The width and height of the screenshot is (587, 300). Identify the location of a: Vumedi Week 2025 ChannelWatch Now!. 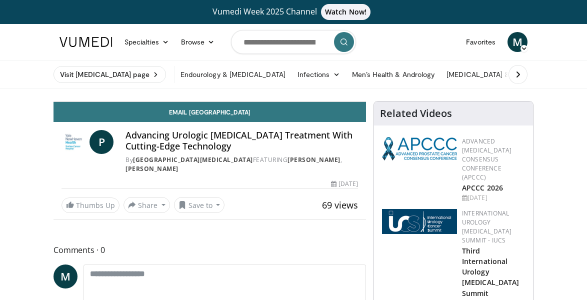
(294, 12).